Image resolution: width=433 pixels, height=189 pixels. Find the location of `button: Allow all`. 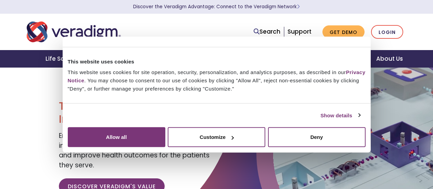

button: Allow all is located at coordinates (116, 137).